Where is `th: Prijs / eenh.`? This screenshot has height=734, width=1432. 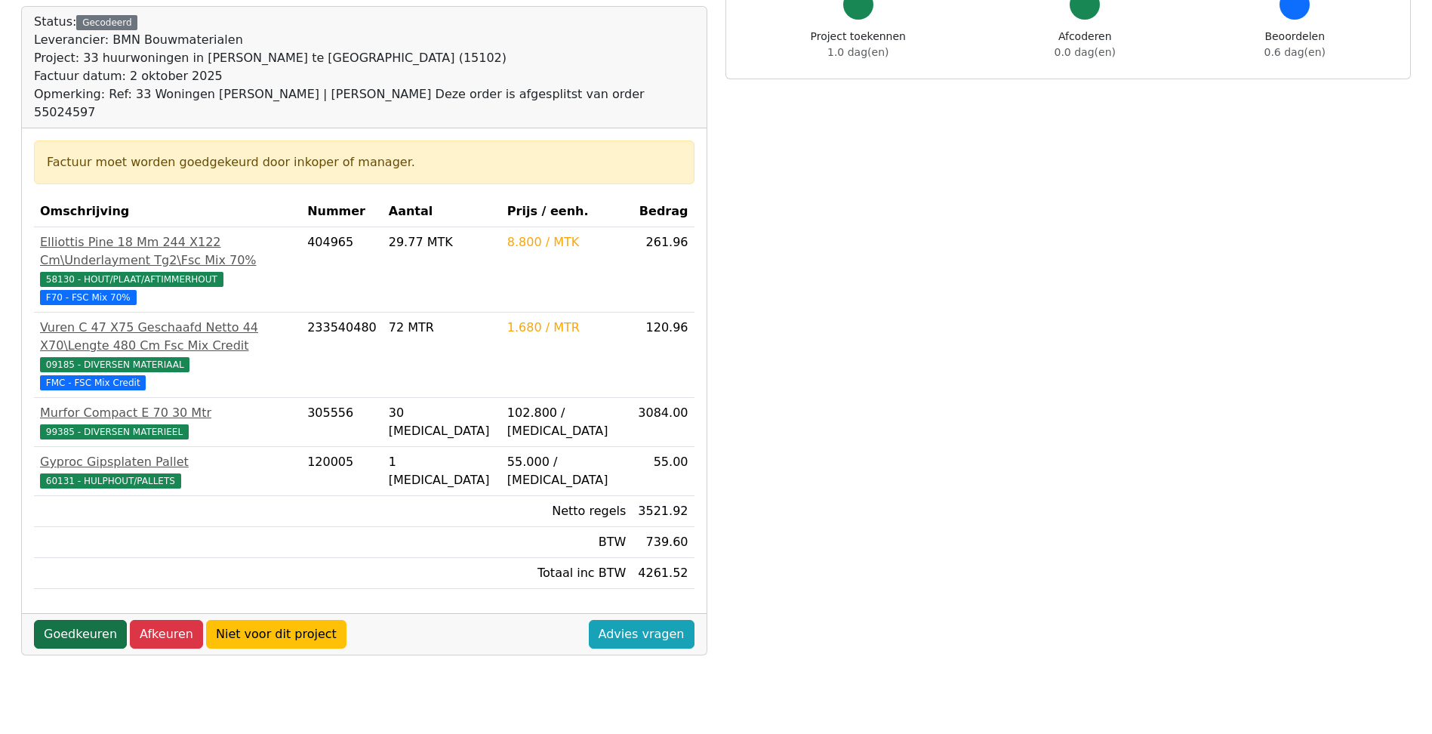 th: Prijs / eenh. is located at coordinates (566, 211).